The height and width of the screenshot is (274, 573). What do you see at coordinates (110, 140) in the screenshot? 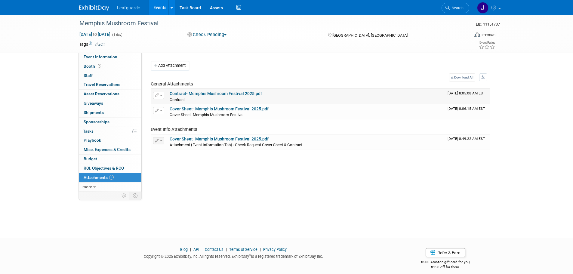
I see `a: Playbook` at bounding box center [110, 140].